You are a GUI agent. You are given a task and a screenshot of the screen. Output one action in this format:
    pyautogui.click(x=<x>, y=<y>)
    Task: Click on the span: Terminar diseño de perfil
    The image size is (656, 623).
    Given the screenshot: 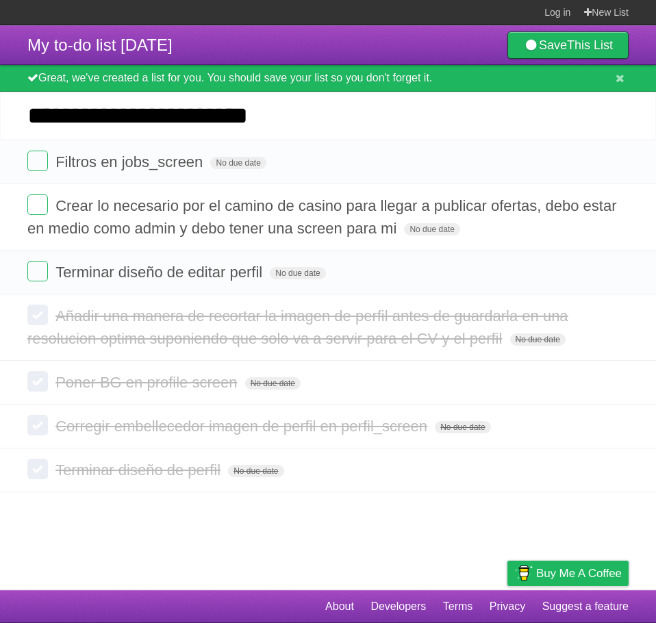 What is the action you would take?
    pyautogui.click(x=140, y=470)
    